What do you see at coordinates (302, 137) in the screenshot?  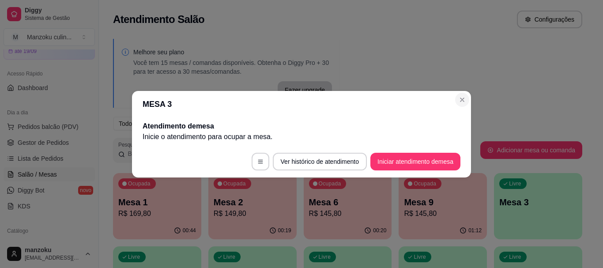 I see `p: Inicie o atendimento para ocupar a mesa .` at bounding box center [302, 137].